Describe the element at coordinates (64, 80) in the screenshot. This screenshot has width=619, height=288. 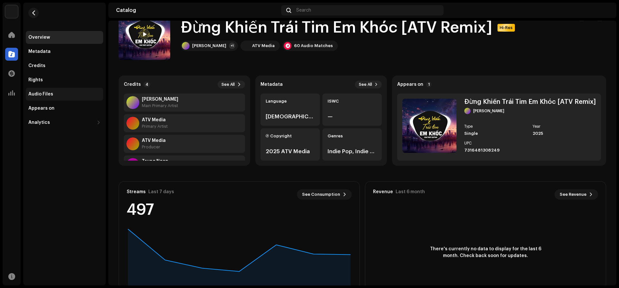
I see `re-m-nav-item: Rights` at that location.